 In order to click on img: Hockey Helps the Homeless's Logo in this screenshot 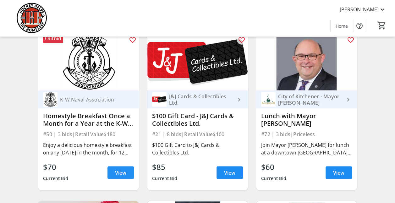, I will do `click(32, 18)`.